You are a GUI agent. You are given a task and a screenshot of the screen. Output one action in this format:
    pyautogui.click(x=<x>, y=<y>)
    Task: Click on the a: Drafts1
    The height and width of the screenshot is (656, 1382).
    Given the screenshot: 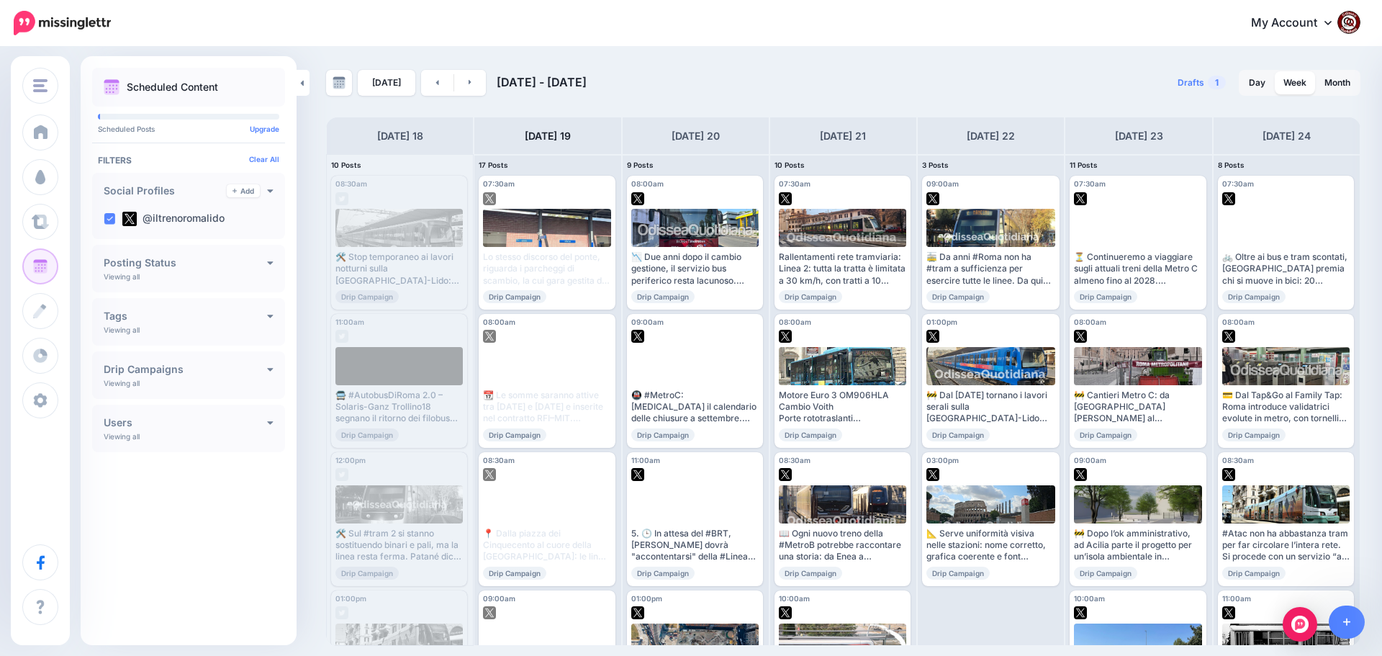 What is the action you would take?
    pyautogui.click(x=1201, y=83)
    